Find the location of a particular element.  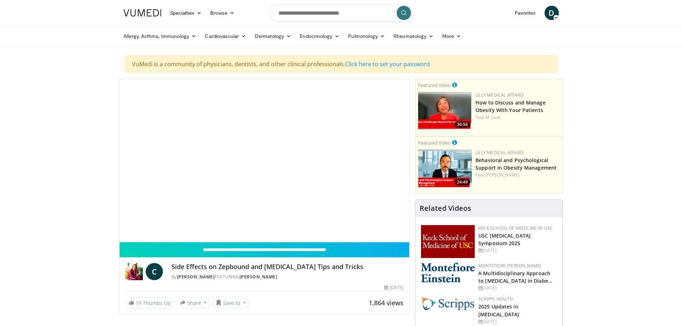

span: C is located at coordinates (154, 272).